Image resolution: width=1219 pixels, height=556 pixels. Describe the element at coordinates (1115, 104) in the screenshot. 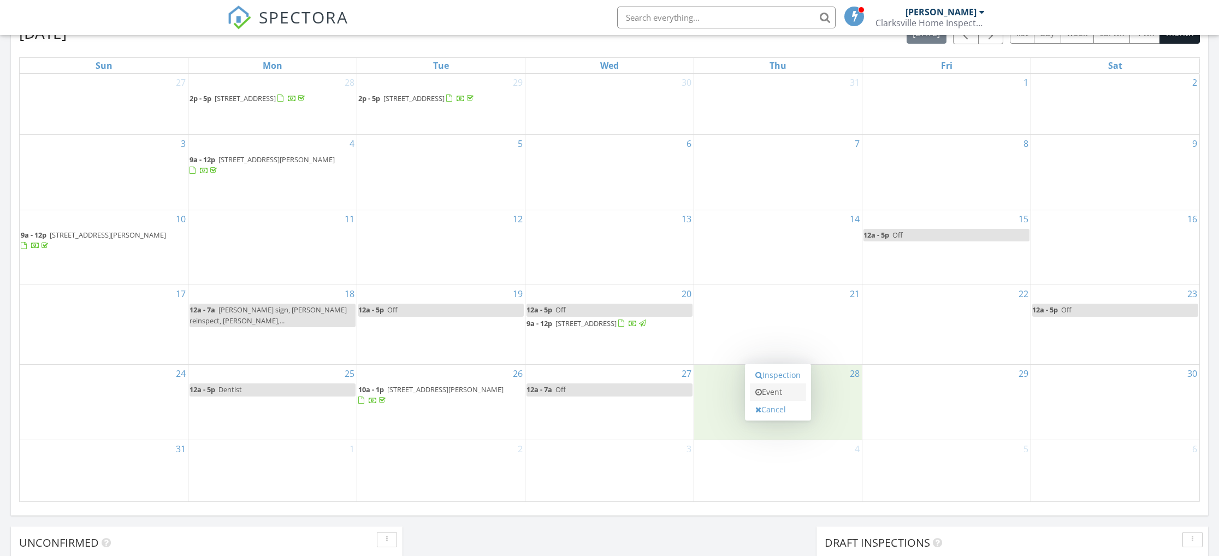

I see `td: Go to August 2, 2025` at that location.